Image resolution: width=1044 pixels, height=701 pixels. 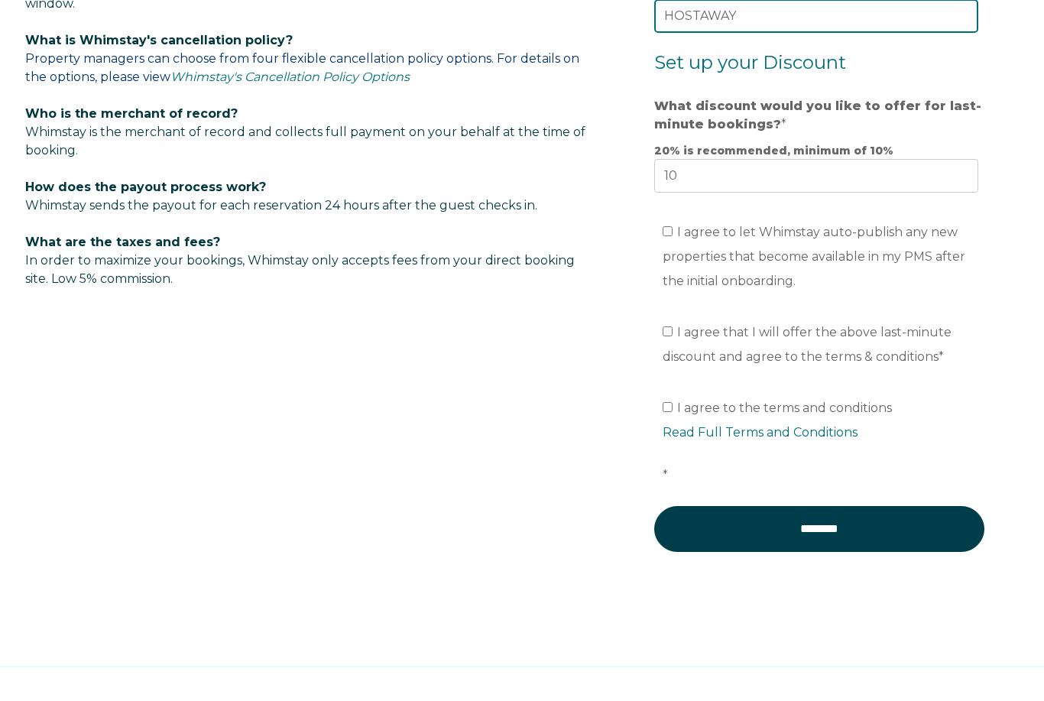 What do you see at coordinates (281, 206) in the screenshot?
I see `span: Whimstay sends the payout for each reservation 24 hours after the guest checks in.` at bounding box center [281, 206].